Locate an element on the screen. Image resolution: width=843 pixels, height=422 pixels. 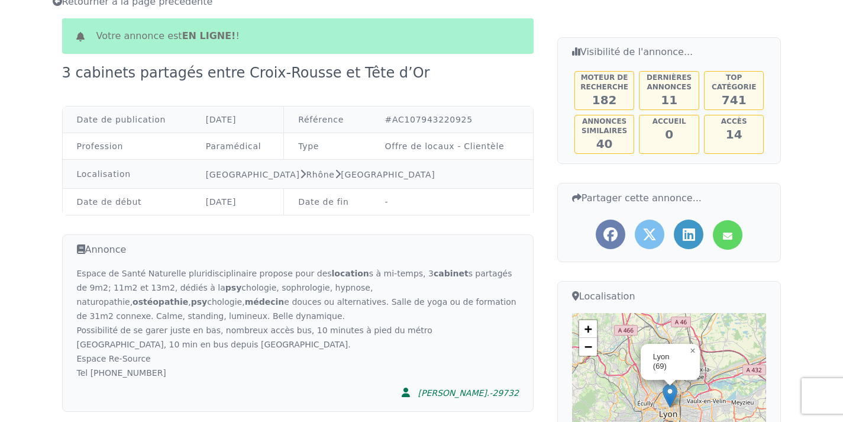
h5: Annonces similaires is located at coordinates (604, 126).